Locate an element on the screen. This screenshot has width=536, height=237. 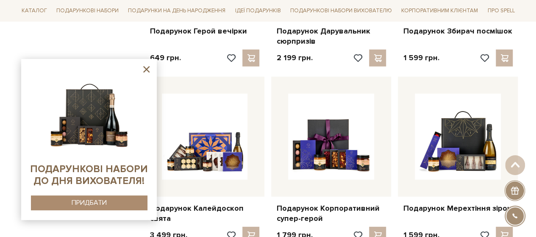
a: Подарунок Корпоративний супер-герой is located at coordinates (331, 213).